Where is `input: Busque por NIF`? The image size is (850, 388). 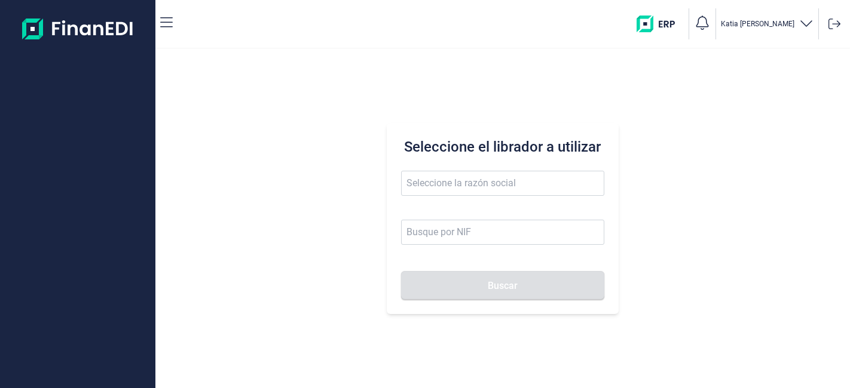 input: Busque por NIF is located at coordinates (502, 232).